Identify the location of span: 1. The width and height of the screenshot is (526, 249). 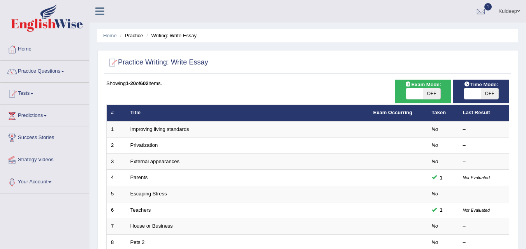
(488, 7).